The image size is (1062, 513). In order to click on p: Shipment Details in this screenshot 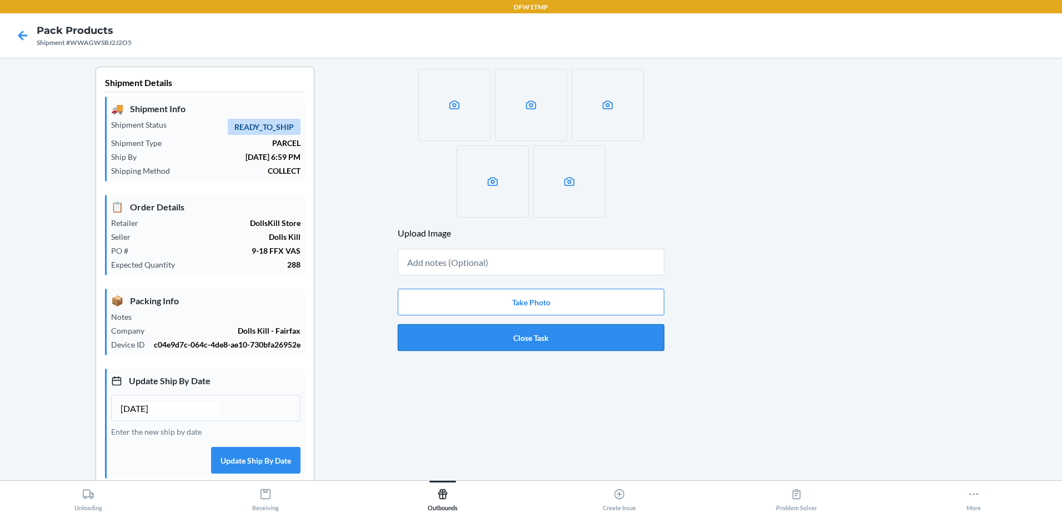, I will do `click(205, 84)`.